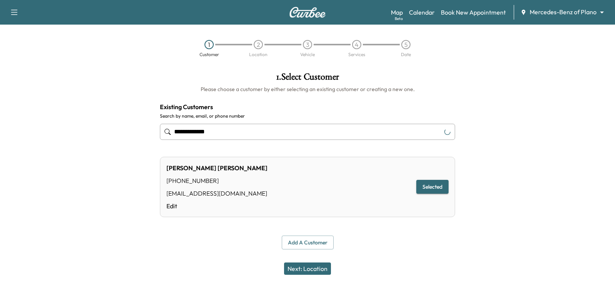 The image size is (615, 284). Describe the element at coordinates (307, 116) in the screenshot. I see `label: Search by name, email, or phone number` at that location.